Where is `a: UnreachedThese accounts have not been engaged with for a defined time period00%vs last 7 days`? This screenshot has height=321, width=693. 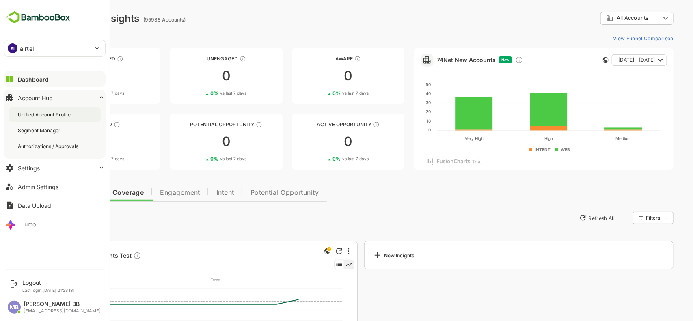
a: UnreachedThese accounts have not been engaged with for a defined time period00%vs last 7 days is located at coordinates (76, 76).